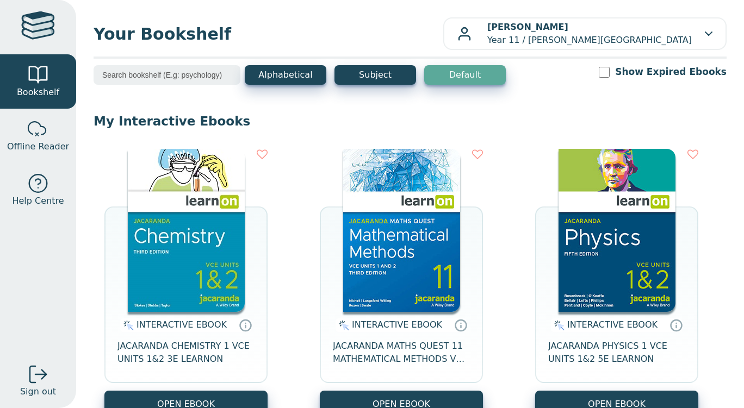 The image size is (744, 408). What do you see at coordinates (38, 147) in the screenshot?
I see `span: Offline Reader` at bounding box center [38, 147].